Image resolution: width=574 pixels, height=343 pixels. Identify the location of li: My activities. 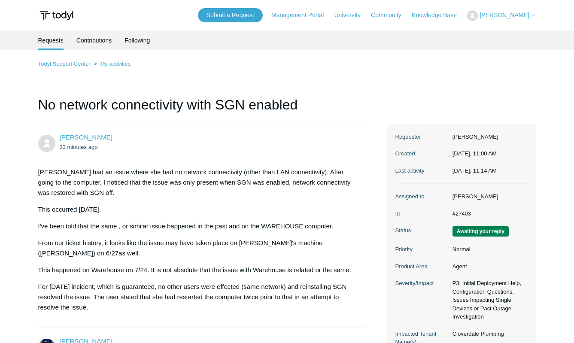
(111, 64).